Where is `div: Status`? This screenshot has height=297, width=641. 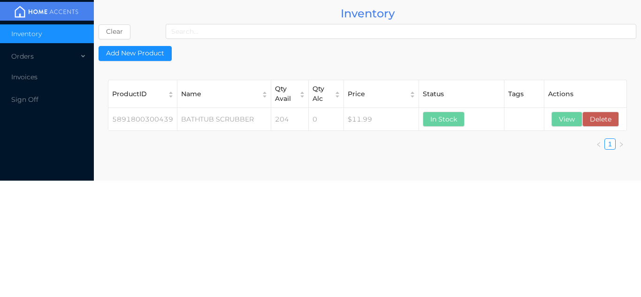 div: Status is located at coordinates (461, 94).